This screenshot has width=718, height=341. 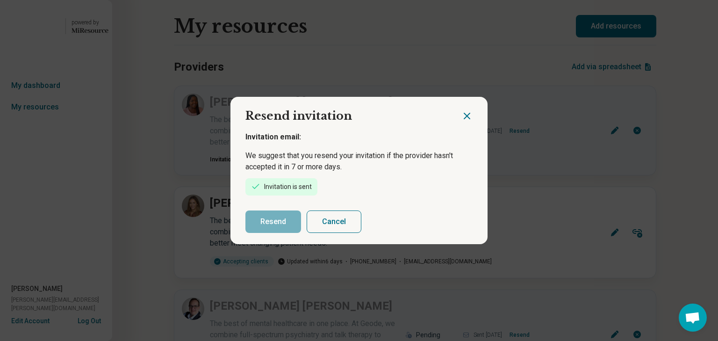 I want to click on button: Cancel, so click(x=334, y=222).